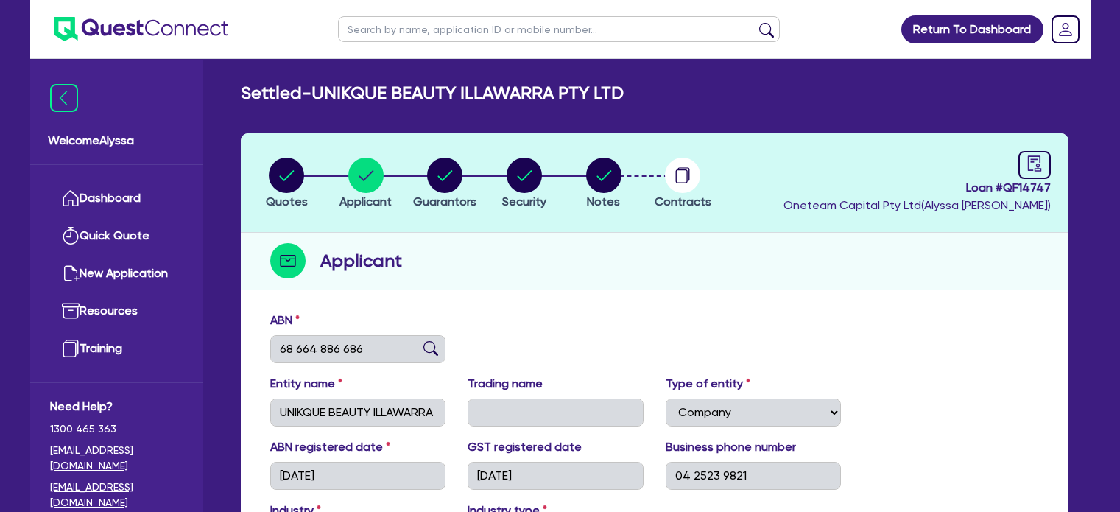 This screenshot has height=512, width=1120. What do you see at coordinates (286, 201) in the screenshot?
I see `span: Quotes` at bounding box center [286, 201].